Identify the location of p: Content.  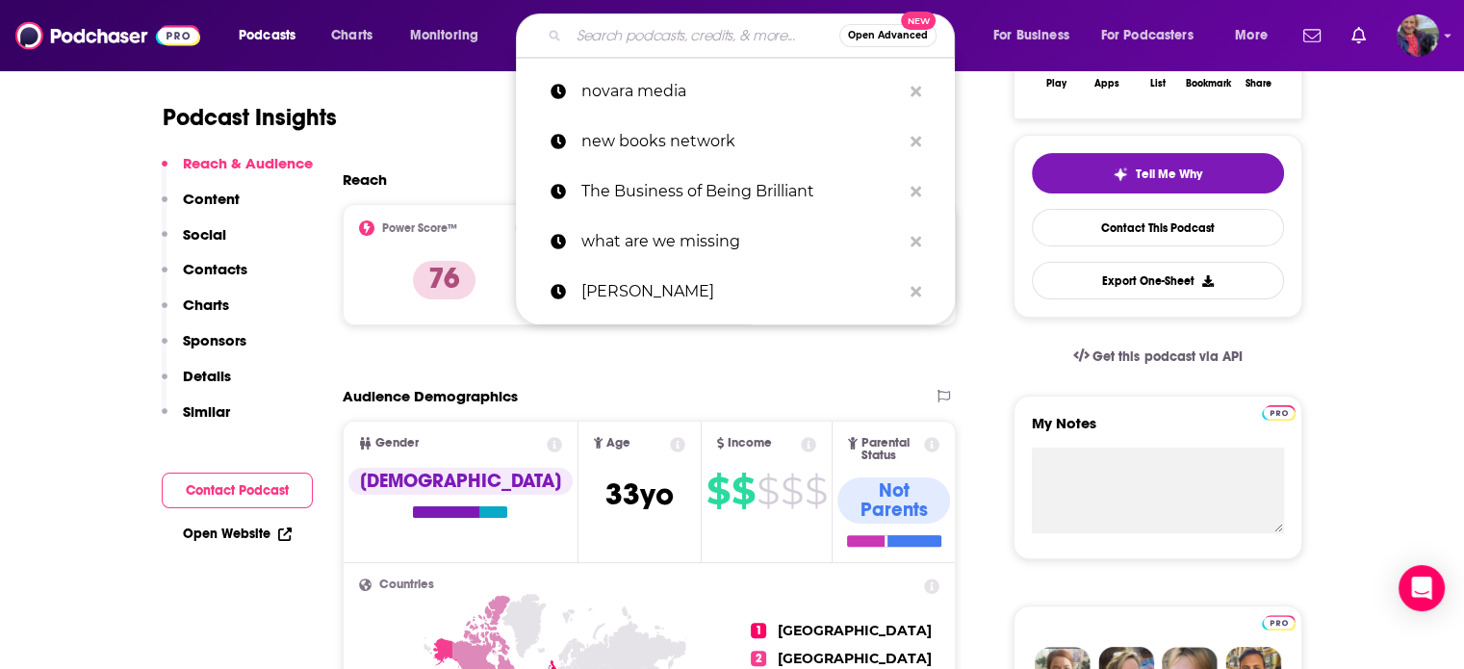
(211, 198).